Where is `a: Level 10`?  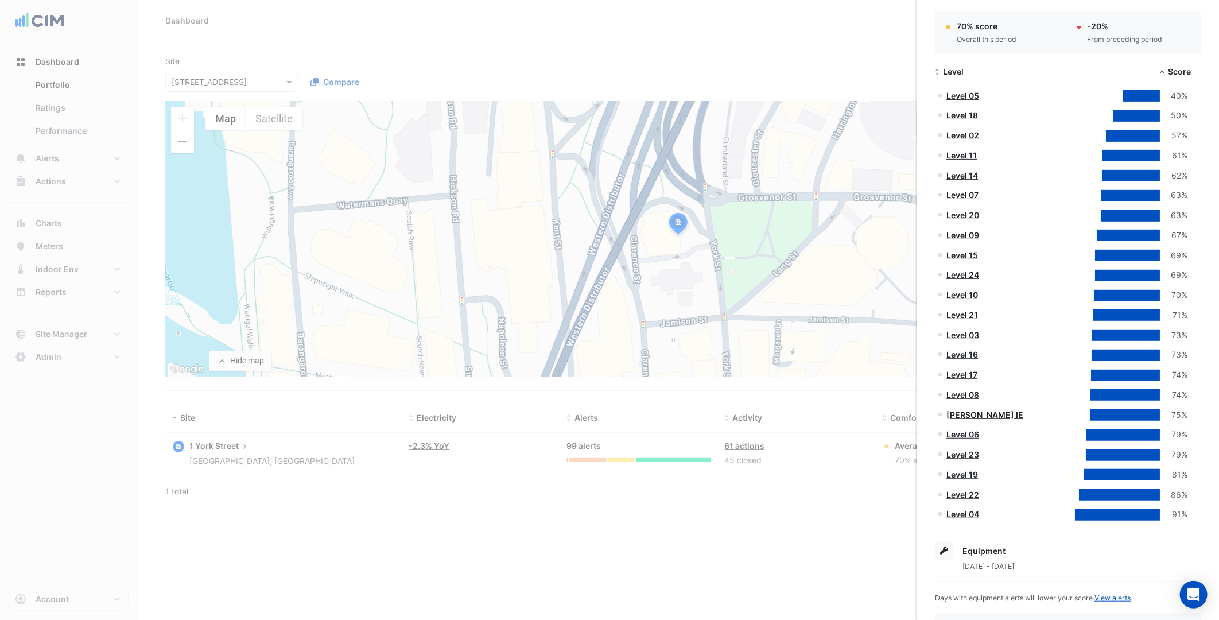 a: Level 10 is located at coordinates (962, 295).